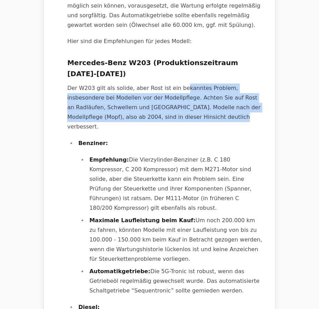 The image size is (319, 309). Describe the element at coordinates (120, 272) in the screenshot. I see `strong: Automatikgetriebe:` at that location.